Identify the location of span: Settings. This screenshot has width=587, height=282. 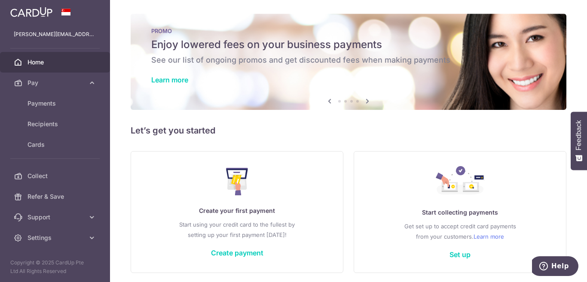
(56, 238).